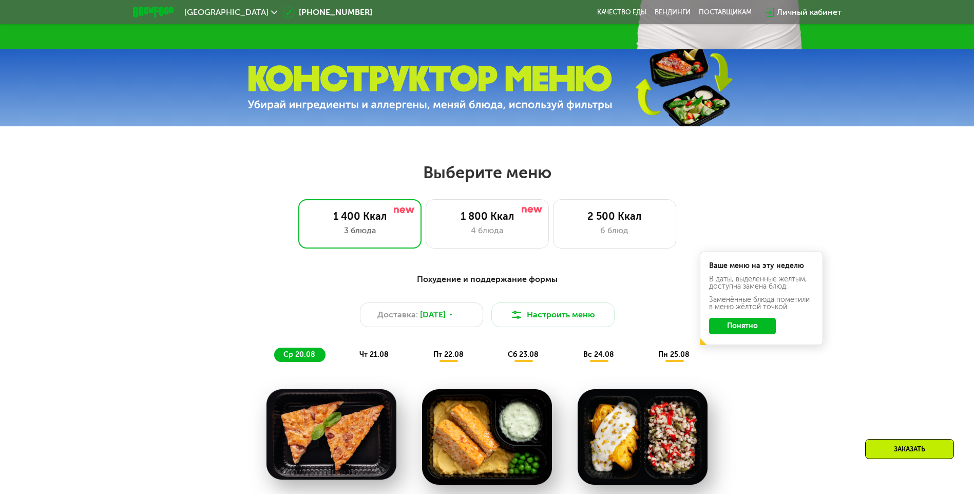 This screenshot has width=974, height=494. I want to click on span: вс 24.08, so click(599, 354).